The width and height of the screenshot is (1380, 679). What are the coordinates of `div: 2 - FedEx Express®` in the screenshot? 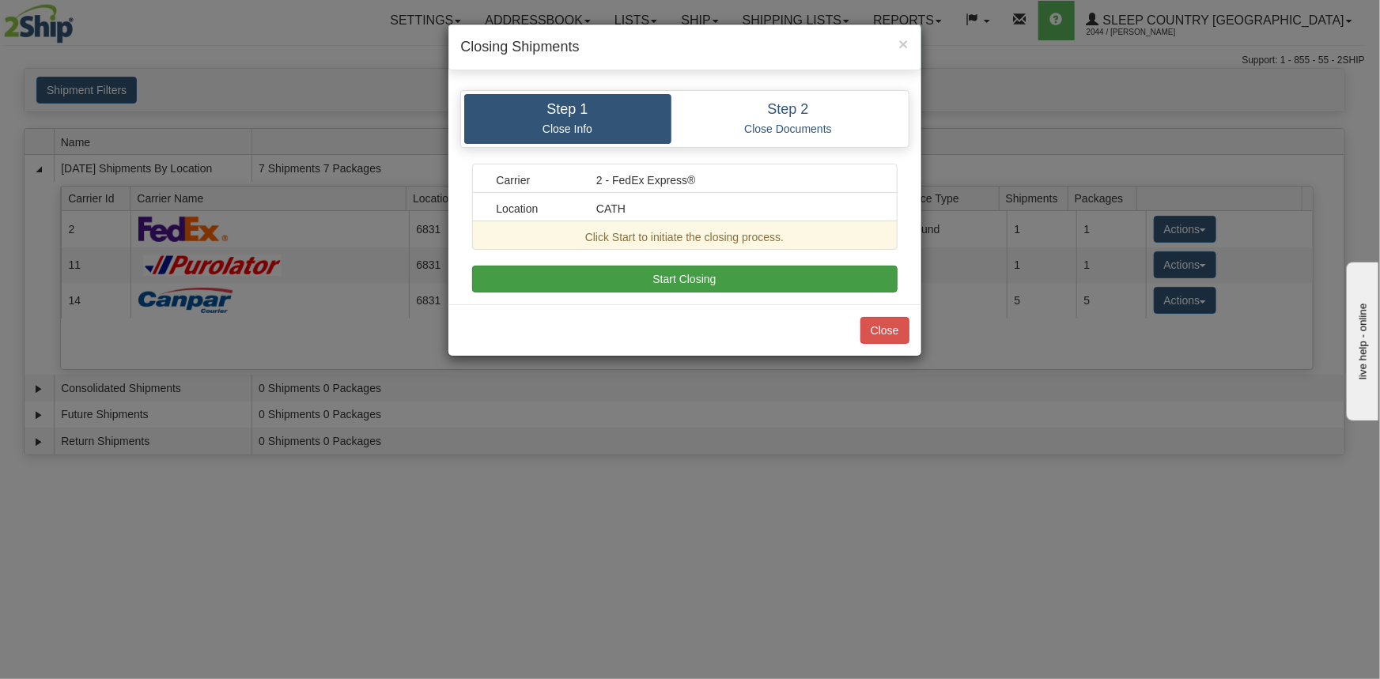 It's located at (735, 180).